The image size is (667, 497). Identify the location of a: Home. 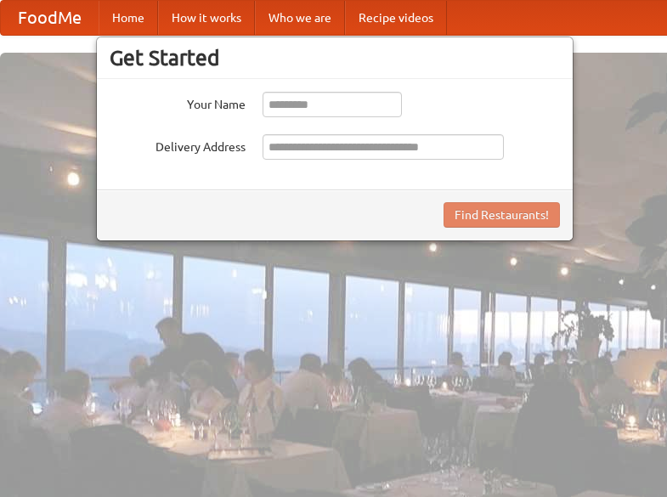
(128, 18).